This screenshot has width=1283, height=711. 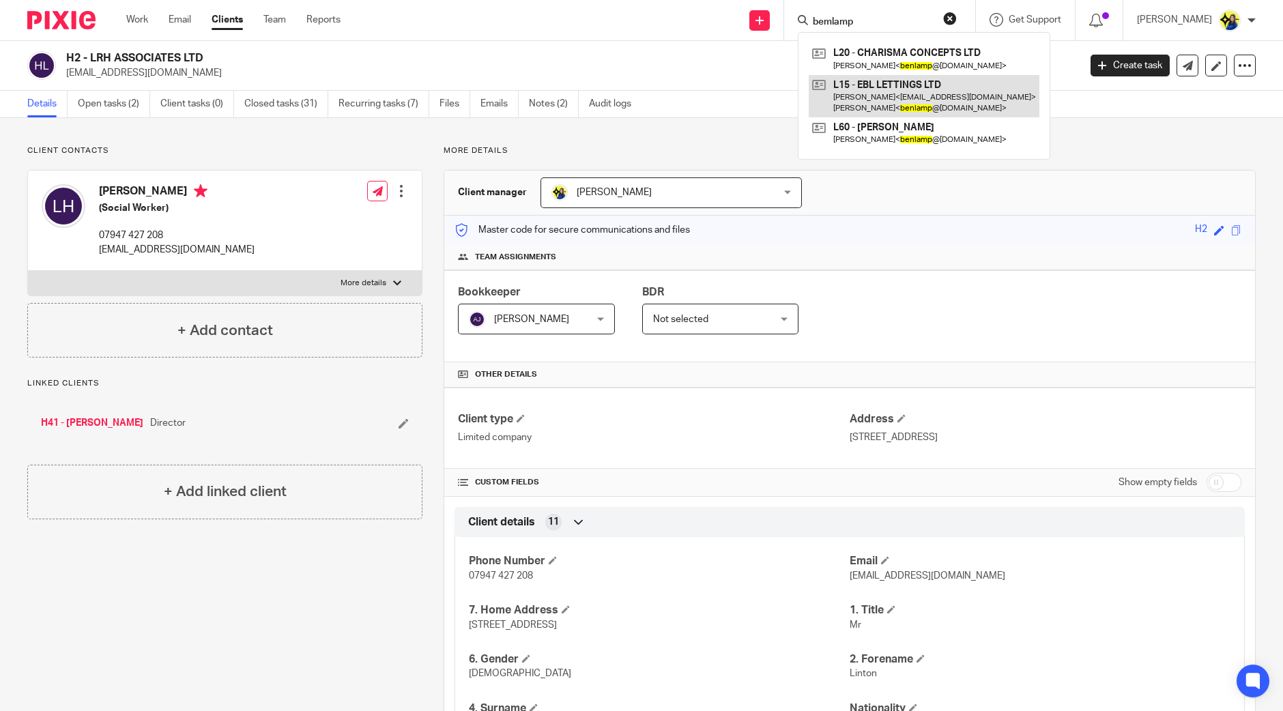 I want to click on span: Linton, so click(x=863, y=674).